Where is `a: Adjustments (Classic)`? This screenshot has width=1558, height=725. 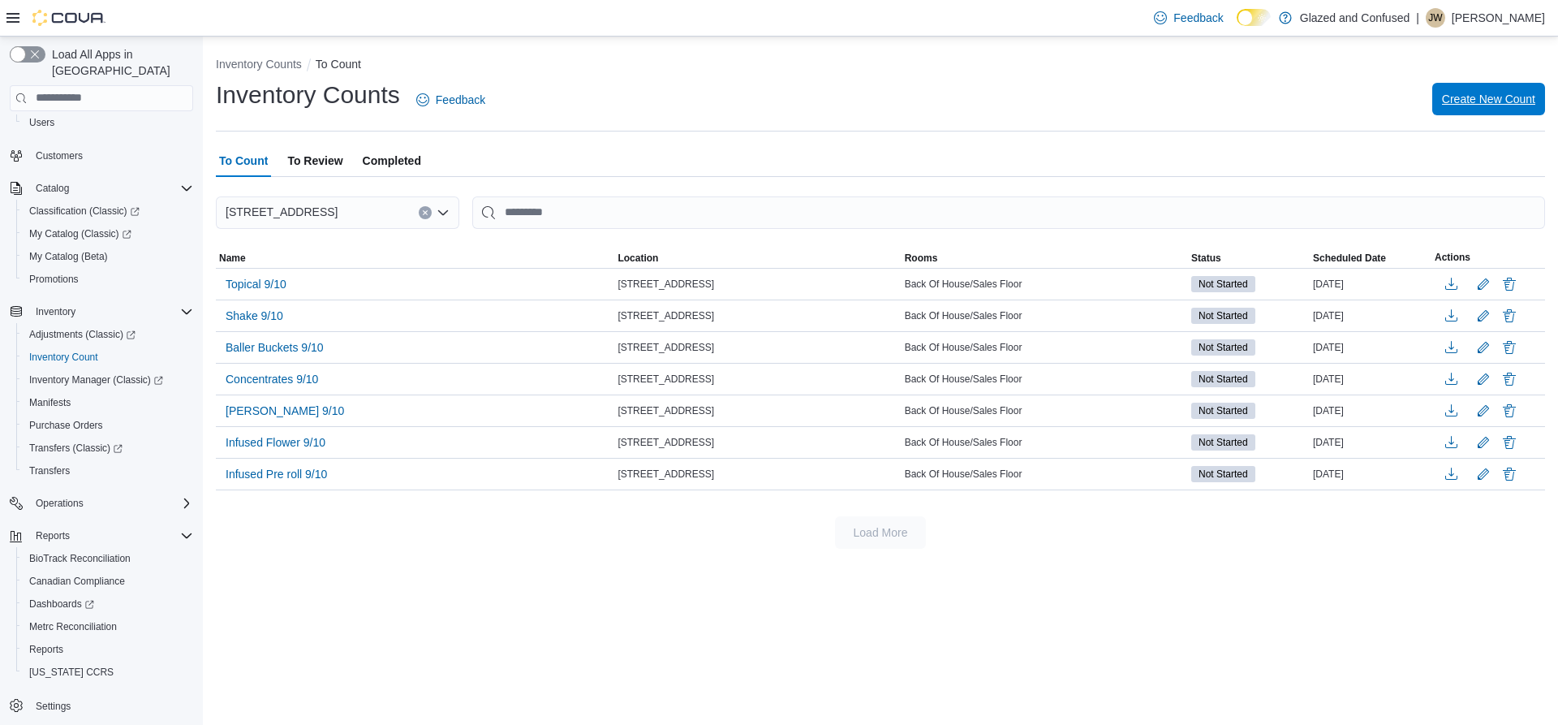
a: Adjustments (Classic) is located at coordinates (108, 334).